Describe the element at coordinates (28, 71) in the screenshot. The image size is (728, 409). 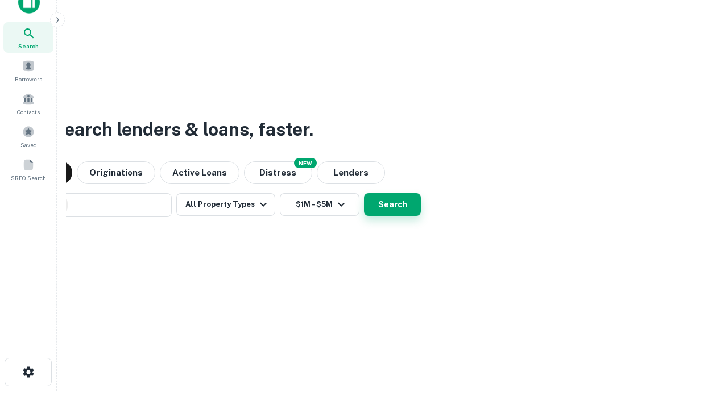
I see `a: Borrowers` at that location.